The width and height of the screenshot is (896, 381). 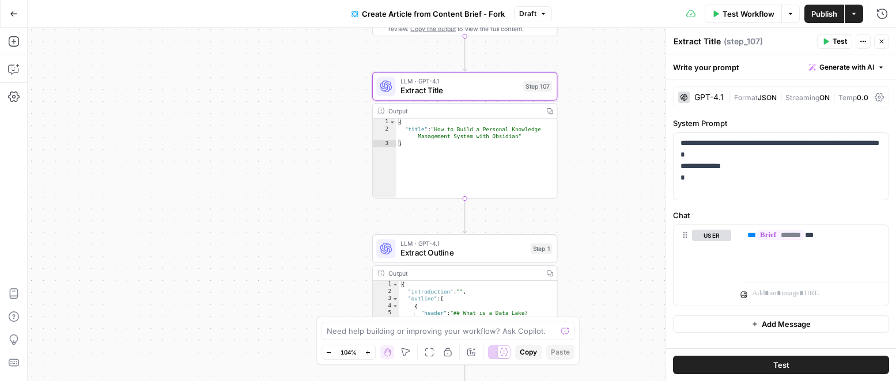 I want to click on span: Copy, so click(x=528, y=353).